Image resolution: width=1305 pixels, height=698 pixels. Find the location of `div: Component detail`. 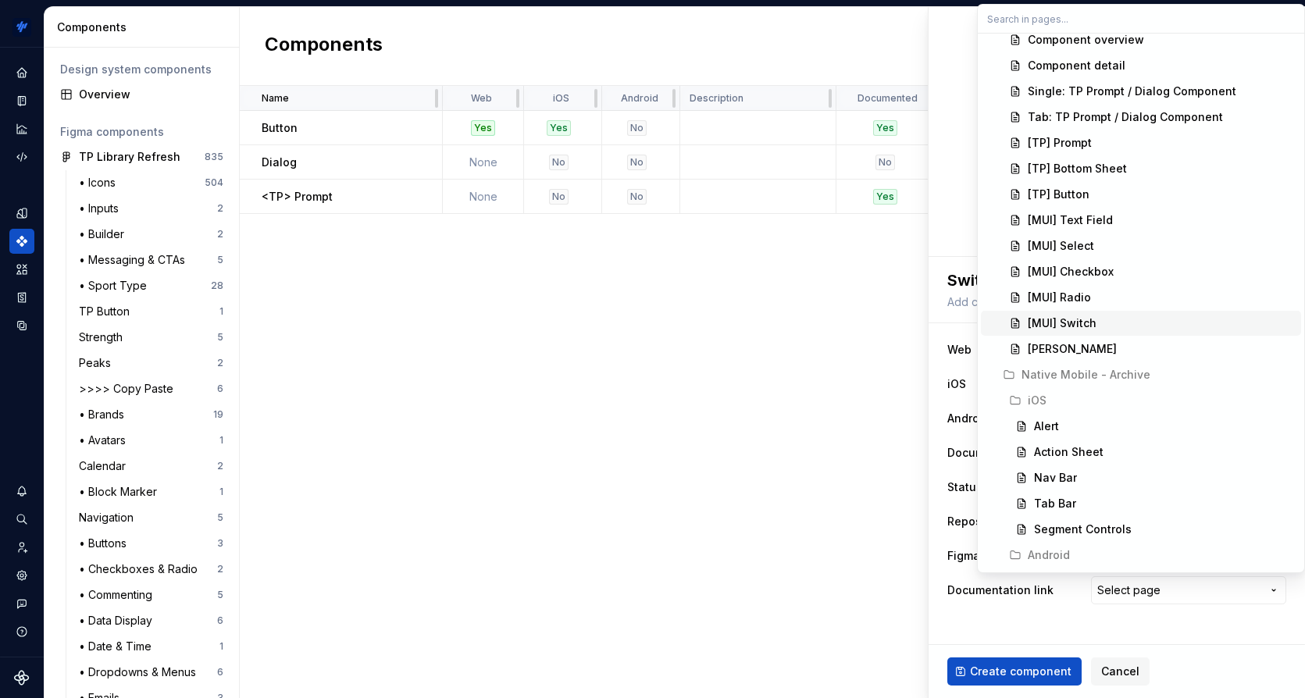

div: Component detail is located at coordinates (1076, 66).